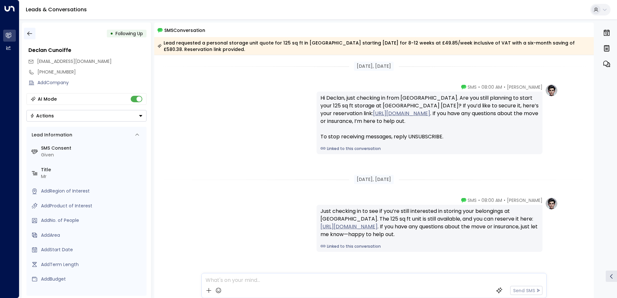  Describe the element at coordinates (92, 176) in the screenshot. I see `div: Mr` at that location.